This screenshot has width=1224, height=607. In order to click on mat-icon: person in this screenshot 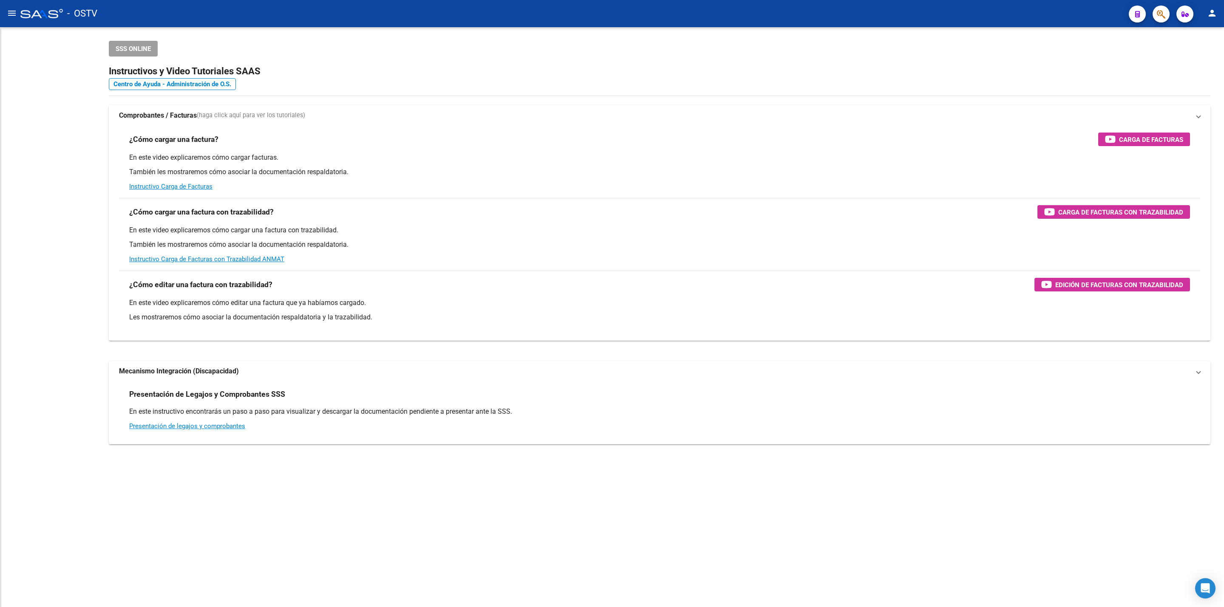, I will do `click(1212, 13)`.